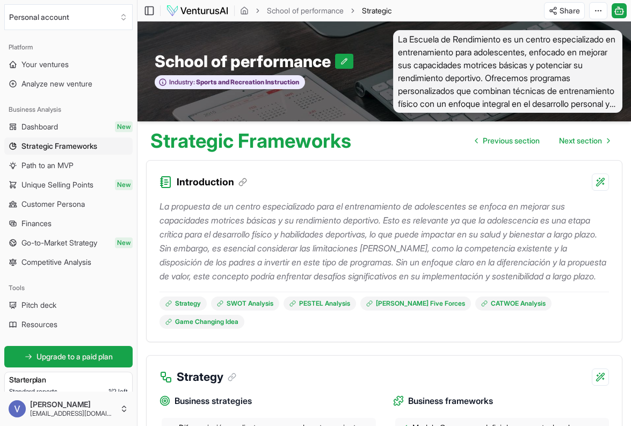  Describe the element at coordinates (17, 409) in the screenshot. I see `img: ACg8ocImi13dzi64YeiOAM1OC6ul4BfvZ3a5DsN1BYbvywsYojSagg=s96-c` at that location.